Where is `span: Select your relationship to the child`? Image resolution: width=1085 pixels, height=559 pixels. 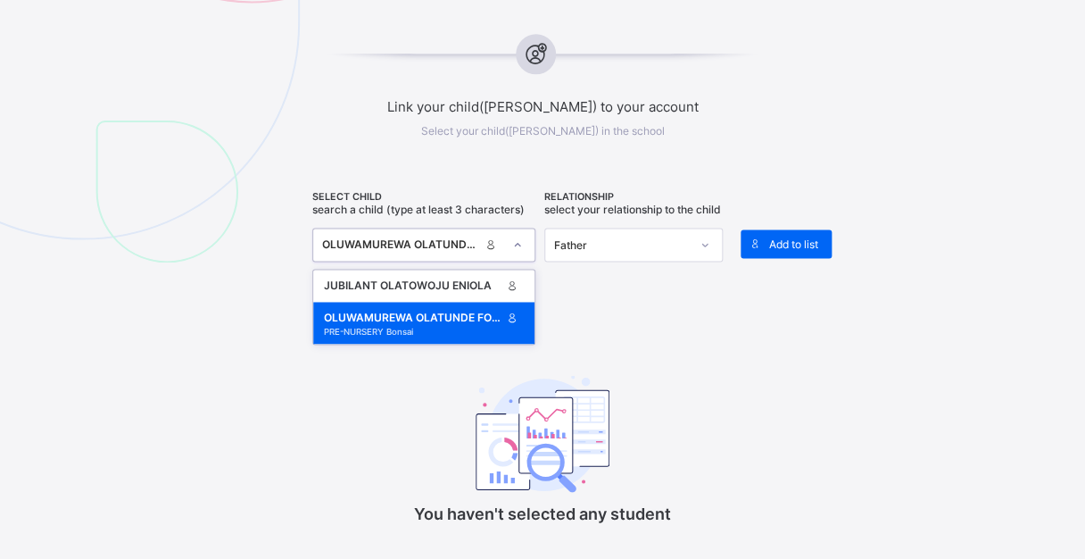
span: Select your relationship to the child is located at coordinates (633, 209).